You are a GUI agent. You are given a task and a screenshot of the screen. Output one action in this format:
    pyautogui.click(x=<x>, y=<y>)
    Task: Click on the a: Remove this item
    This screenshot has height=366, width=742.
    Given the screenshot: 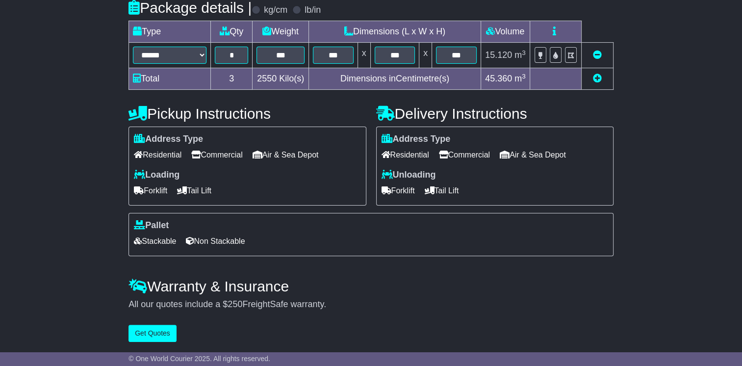 What is the action you would take?
    pyautogui.click(x=597, y=55)
    